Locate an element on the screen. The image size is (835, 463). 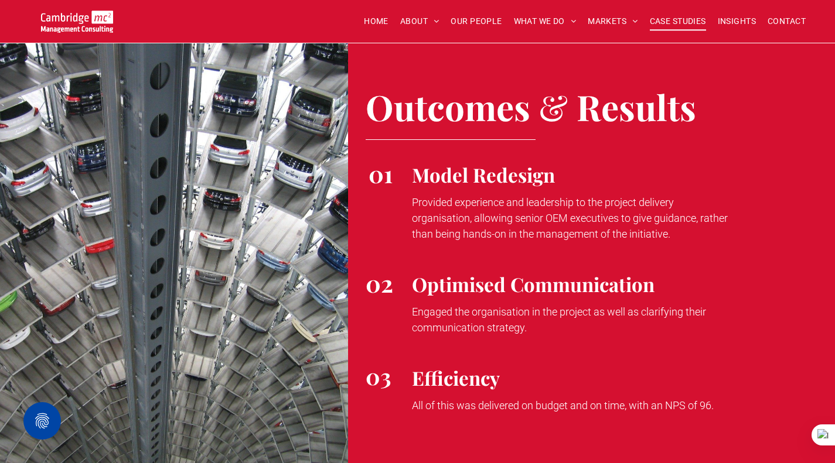
span: Outcomes is located at coordinates (448, 107).